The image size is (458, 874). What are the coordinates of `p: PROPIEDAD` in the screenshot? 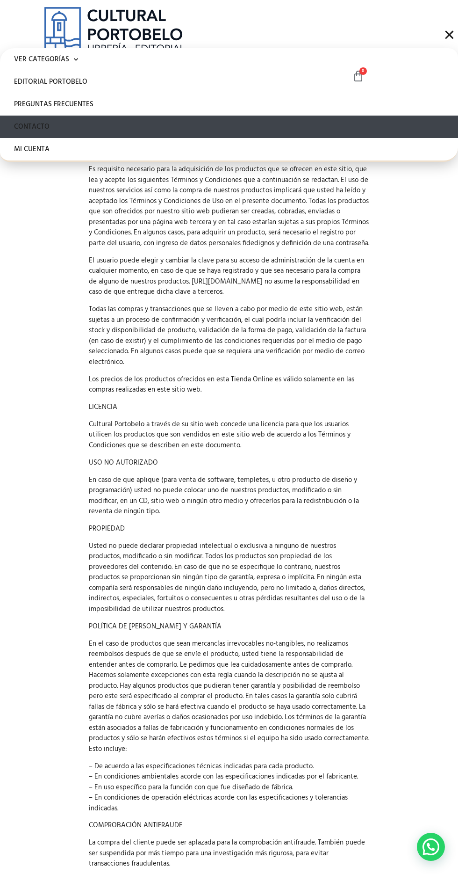 It's located at (229, 528).